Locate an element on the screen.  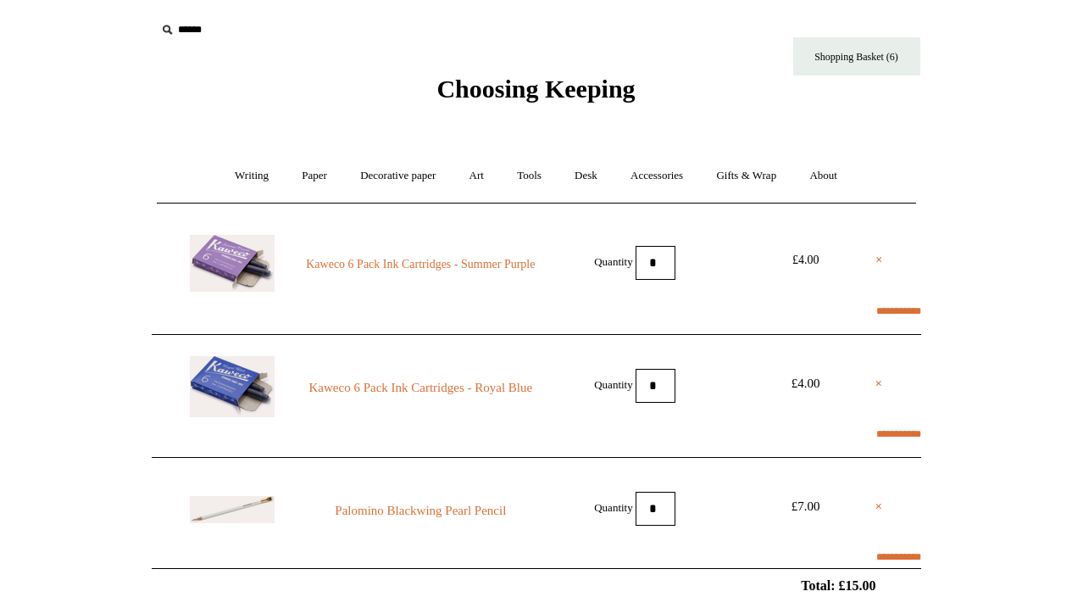
span: Choosing Keeping is located at coordinates (536, 88).